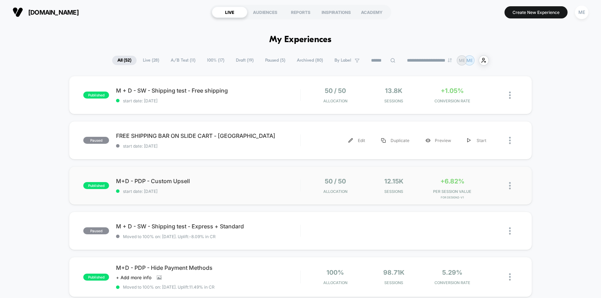  Describe the element at coordinates (183, 60) in the screenshot. I see `span: A/B Test ( 11 )` at that location.